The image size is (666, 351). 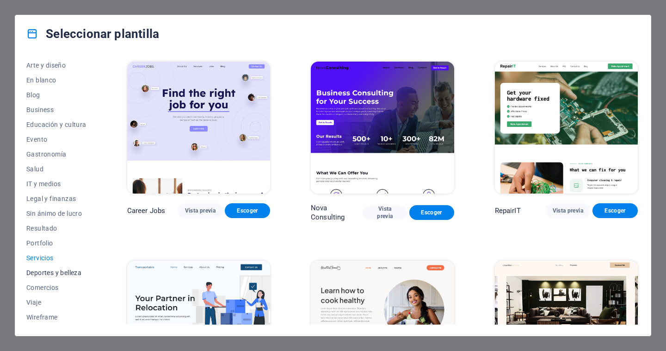 I want to click on button: Portfolio, so click(x=56, y=243).